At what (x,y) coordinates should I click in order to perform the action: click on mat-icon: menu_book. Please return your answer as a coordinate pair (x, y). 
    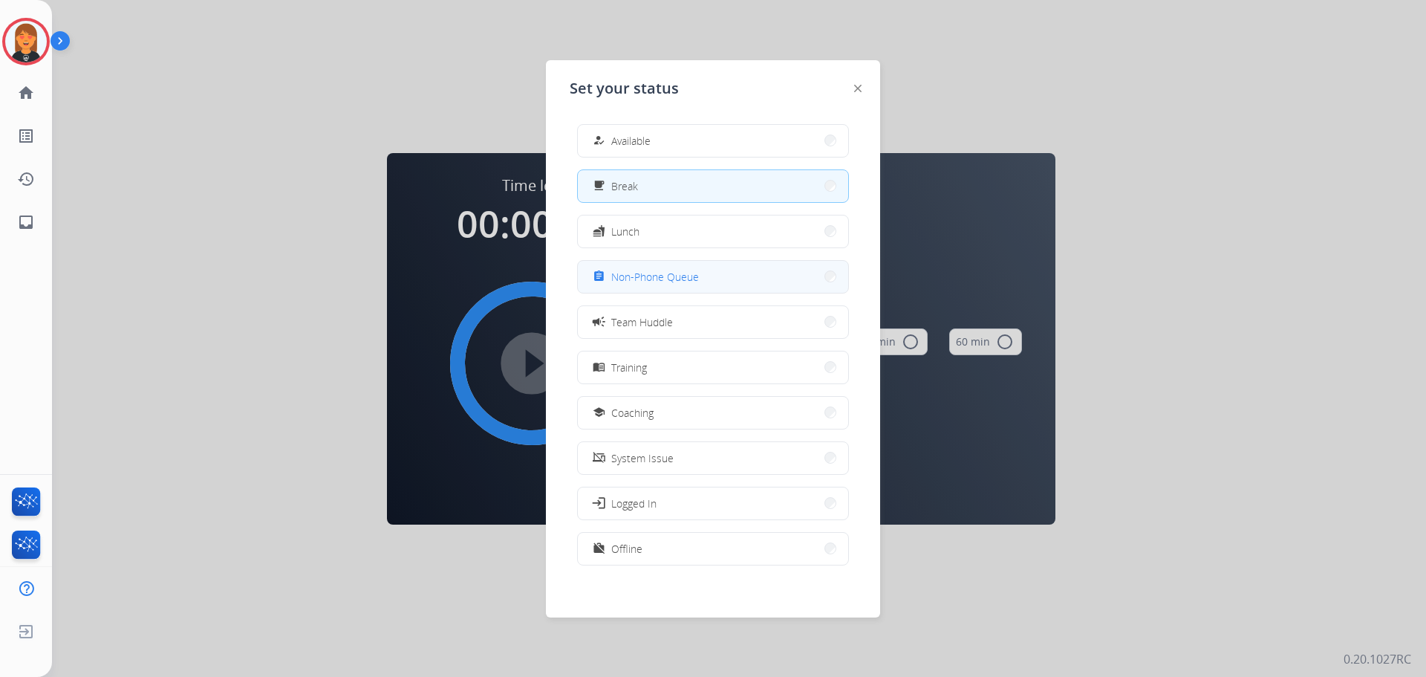
    Looking at the image, I should click on (599, 367).